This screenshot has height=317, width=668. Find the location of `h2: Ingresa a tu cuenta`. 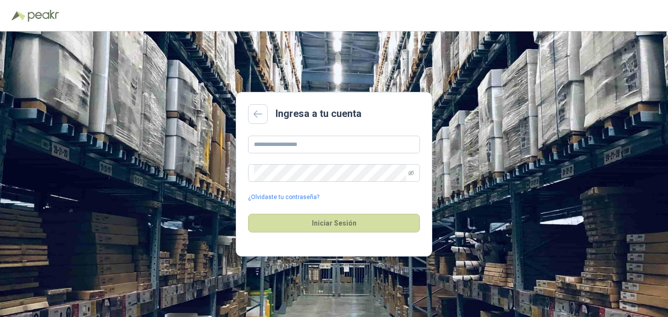

h2: Ingresa a tu cuenta is located at coordinates (318, 113).